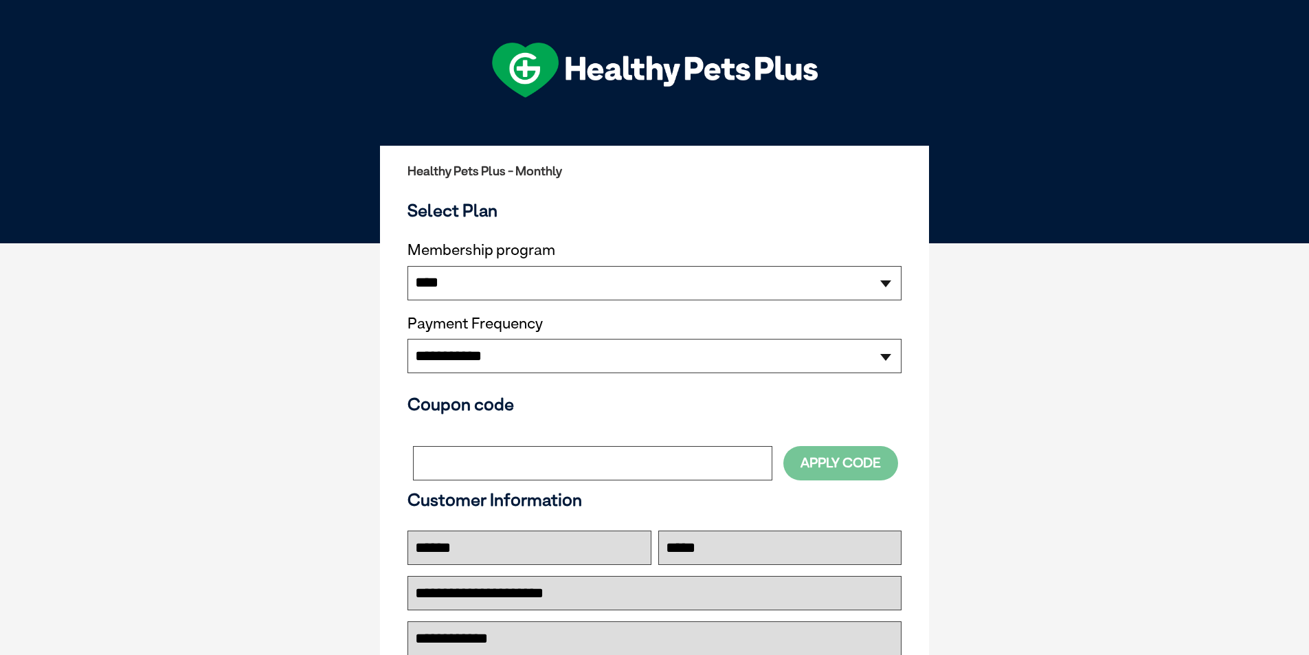  What do you see at coordinates (655, 70) in the screenshot?
I see `img: hpp-logo-landscape-green-white.png` at bounding box center [655, 70].